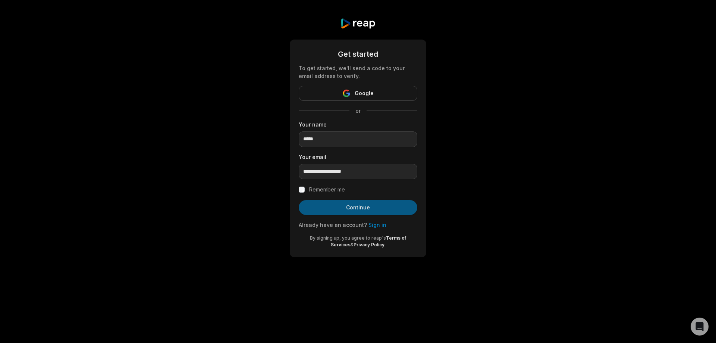  I want to click on span: Already have an account?, so click(332, 224).